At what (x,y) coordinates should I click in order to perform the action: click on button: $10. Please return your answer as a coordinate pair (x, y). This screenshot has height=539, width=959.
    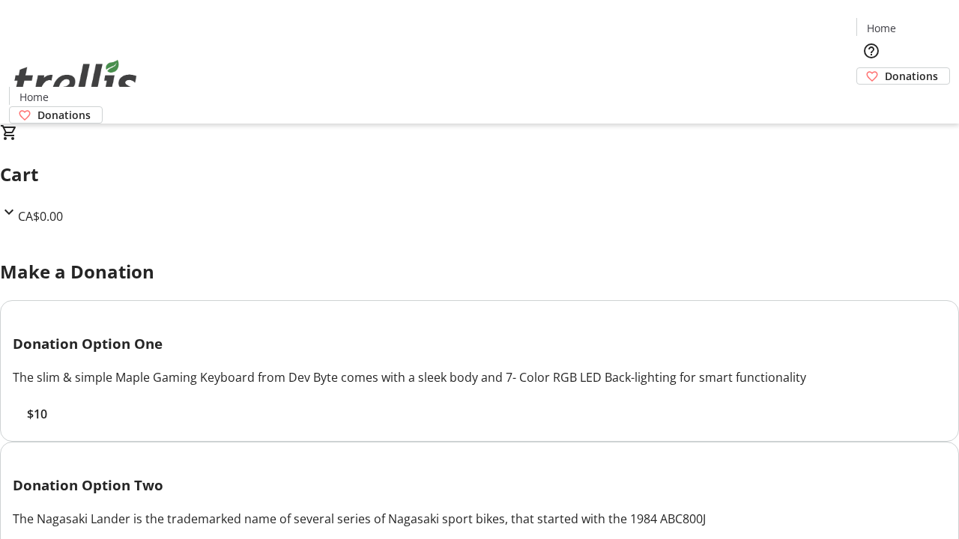
    Looking at the image, I should click on (37, 414).